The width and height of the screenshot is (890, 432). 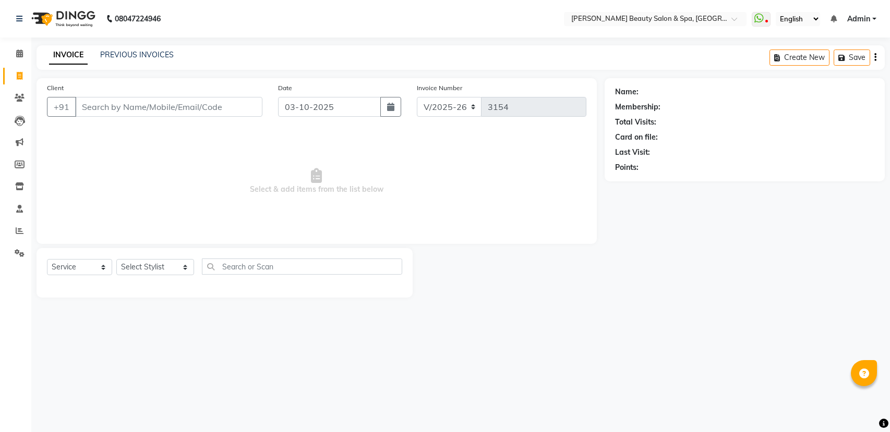 What do you see at coordinates (627, 167) in the screenshot?
I see `div: Points:` at bounding box center [627, 167].